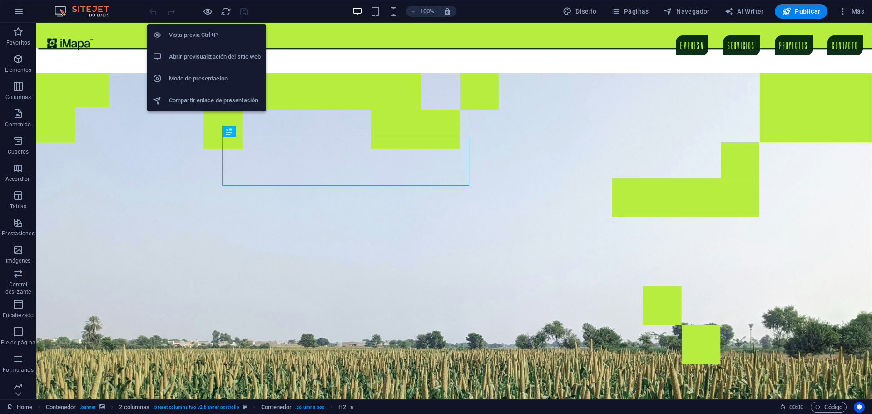  Describe the element at coordinates (18, 234) in the screenshot. I see `p: Prestaciones` at that location.